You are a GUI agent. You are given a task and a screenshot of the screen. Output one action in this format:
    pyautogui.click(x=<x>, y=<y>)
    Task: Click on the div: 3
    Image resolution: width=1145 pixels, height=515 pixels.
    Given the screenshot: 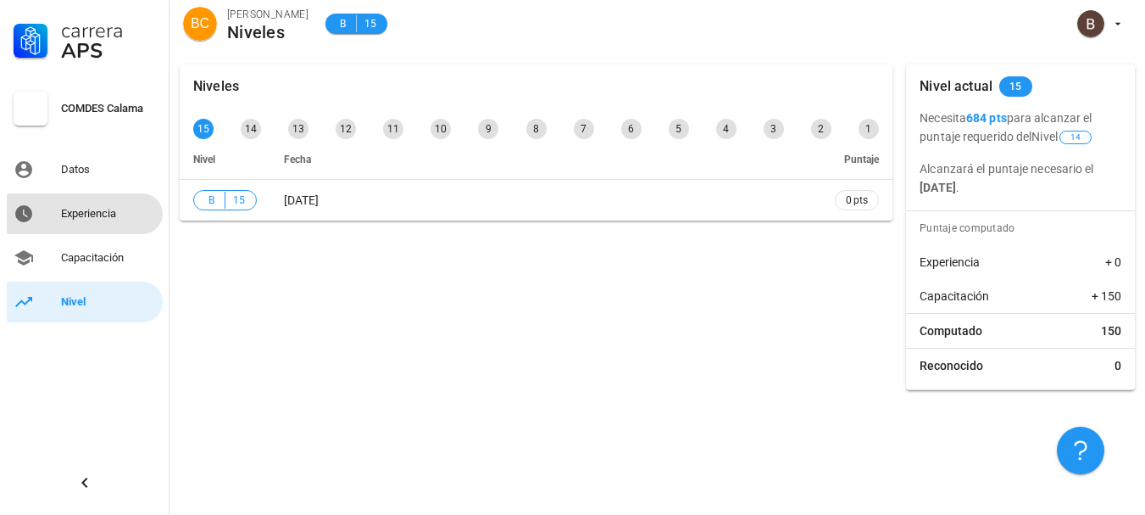 What is the action you would take?
    pyautogui.click(x=774, y=129)
    